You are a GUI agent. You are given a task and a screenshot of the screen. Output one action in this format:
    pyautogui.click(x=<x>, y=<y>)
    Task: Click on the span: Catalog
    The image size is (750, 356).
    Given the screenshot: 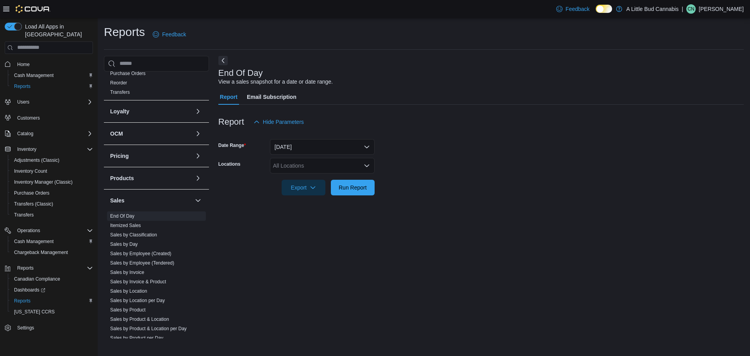 What is the action you would take?
    pyautogui.click(x=25, y=134)
    